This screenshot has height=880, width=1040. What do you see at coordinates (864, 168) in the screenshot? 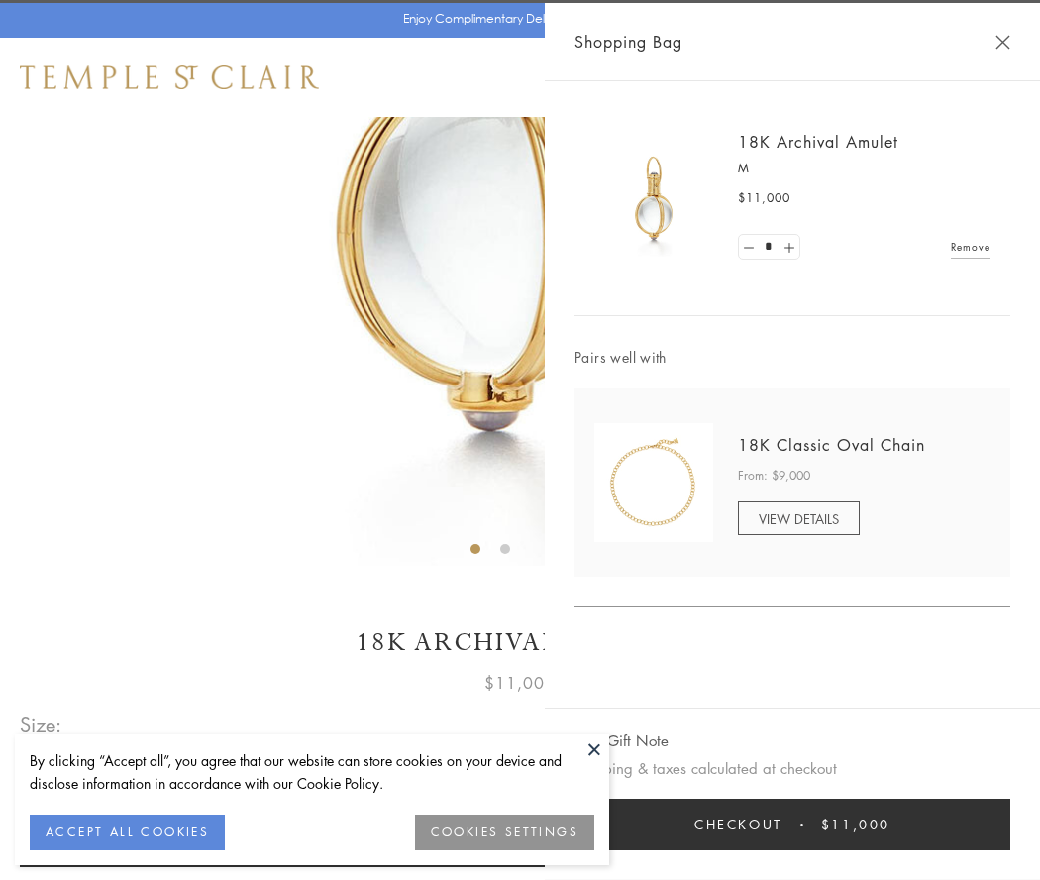
I see `p: M` at bounding box center [864, 168].